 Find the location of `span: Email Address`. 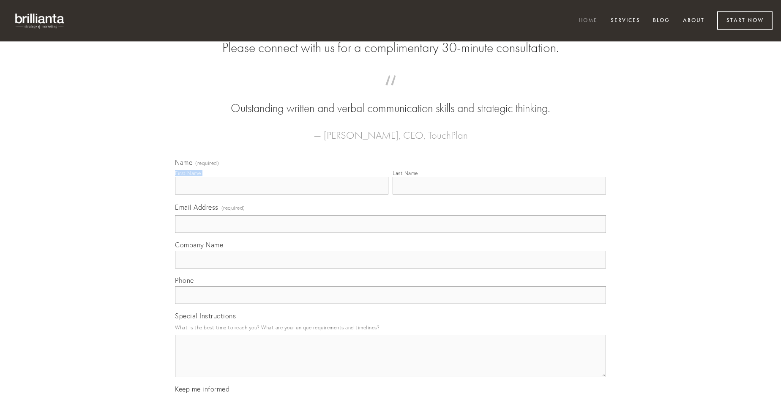

span: Email Address is located at coordinates (196, 207).